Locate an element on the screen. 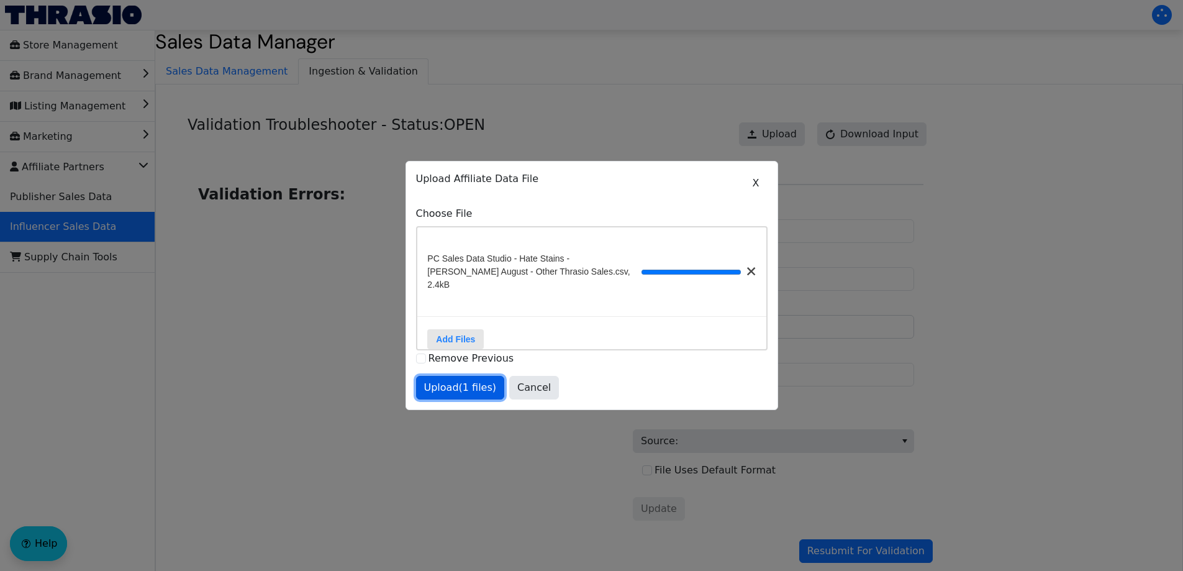 The width and height of the screenshot is (1183, 571). label: Add Files is located at coordinates (455, 339).